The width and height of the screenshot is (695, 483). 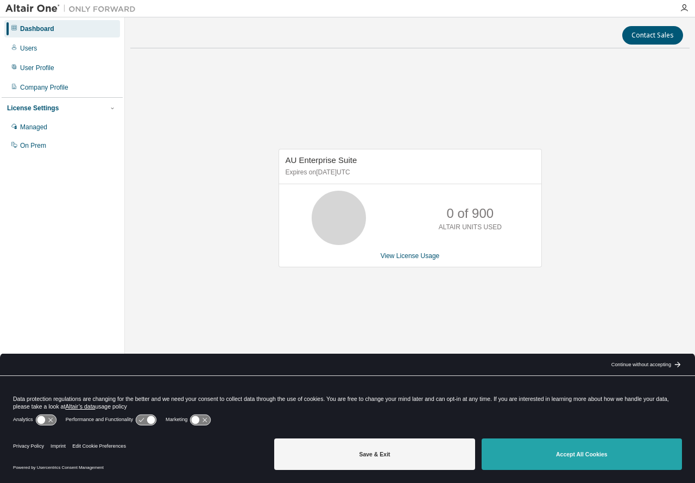 I want to click on div: User Profile, so click(x=37, y=68).